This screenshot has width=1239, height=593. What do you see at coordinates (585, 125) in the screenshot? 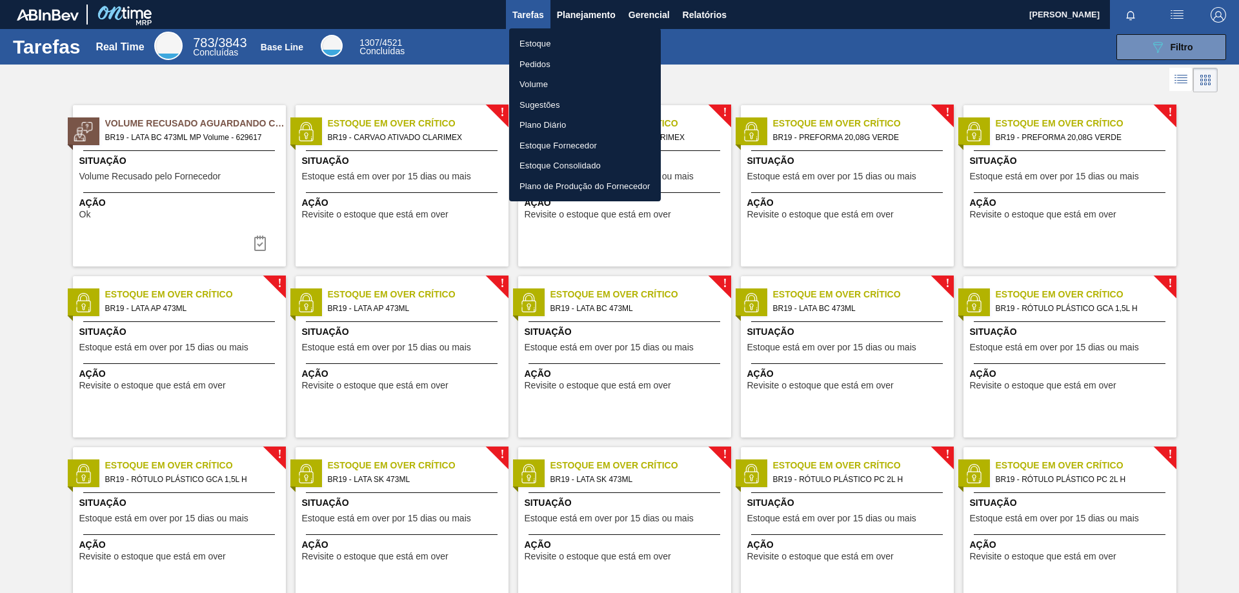
I see `a: Plano Diário` at bounding box center [585, 125].